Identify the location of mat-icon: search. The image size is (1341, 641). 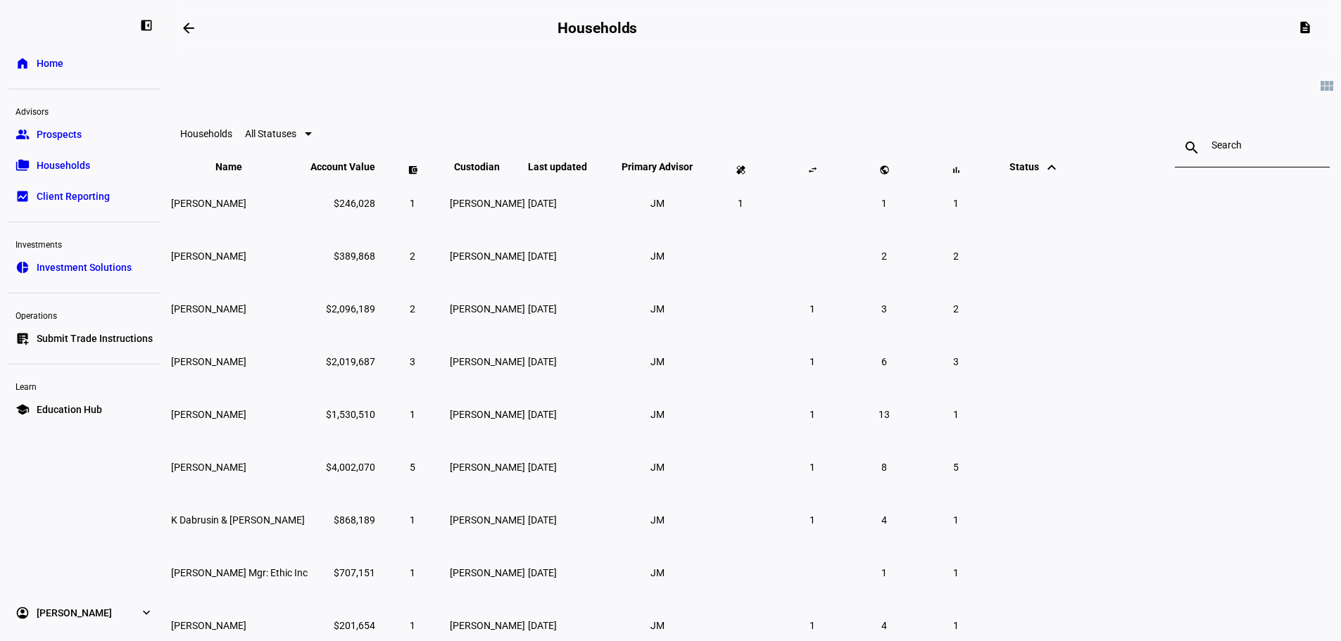
(1192, 148).